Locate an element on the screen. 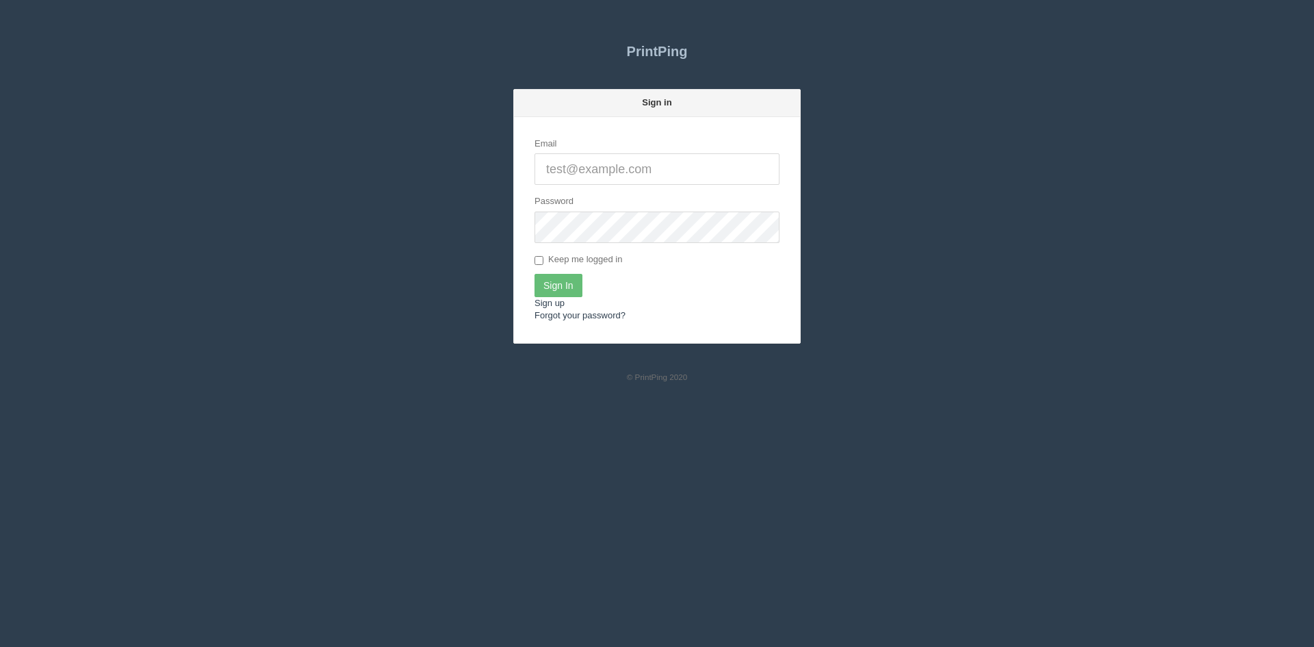 The width and height of the screenshot is (1314, 647). label: Keep me logged in is located at coordinates (578, 260).